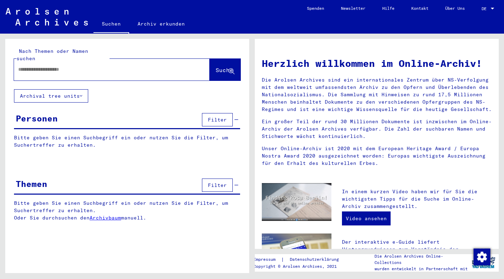 Image resolution: width=504 pixels, height=279 pixels. What do you see at coordinates (127, 141) in the screenshot?
I see `p: Bitte geben Sie einen Suchbegriff ein oder nutzen Sie die Filter, um Suchertreffer zu erhalten.` at bounding box center [127, 141].